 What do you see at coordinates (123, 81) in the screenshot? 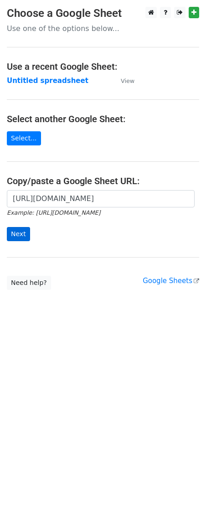
I see `a: View` at bounding box center [123, 81].